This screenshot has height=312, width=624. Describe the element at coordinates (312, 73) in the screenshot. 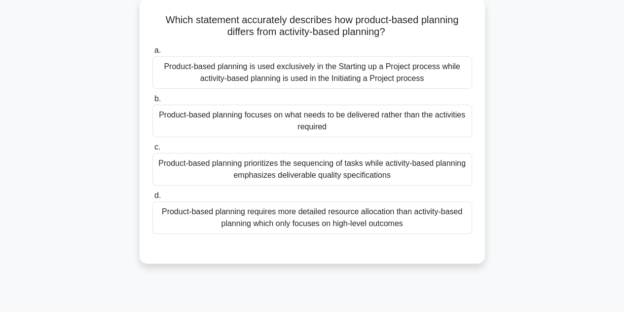

I see `div: Product-based planning is used exclusively in the Starting up a Project process while activity-ba...` at that location.